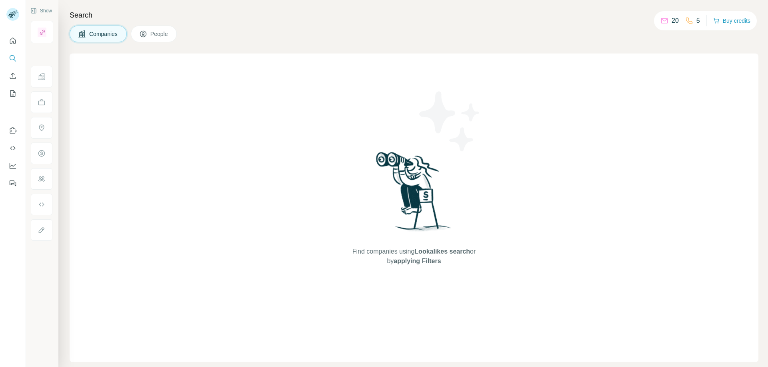 The height and width of the screenshot is (367, 768). I want to click on span: Find companies using or by, so click(414, 257).